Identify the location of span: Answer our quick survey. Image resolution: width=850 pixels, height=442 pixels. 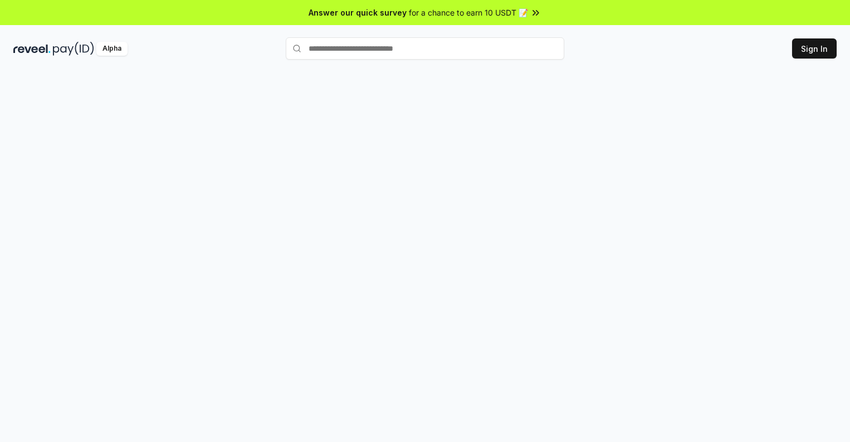
(358, 12).